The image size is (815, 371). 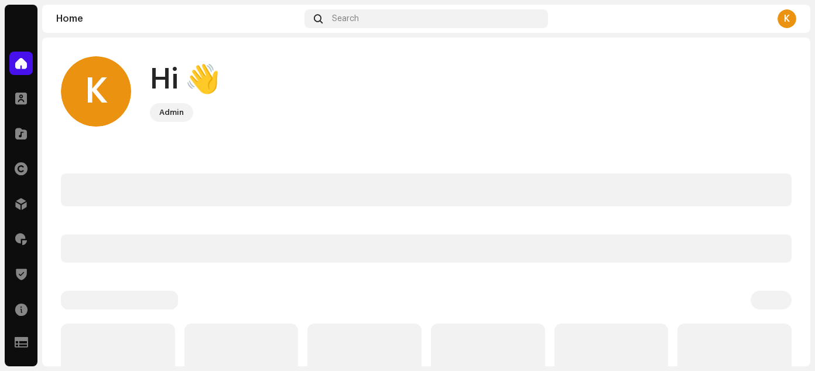 What do you see at coordinates (172, 112) in the screenshot?
I see `div: Admin` at bounding box center [172, 112].